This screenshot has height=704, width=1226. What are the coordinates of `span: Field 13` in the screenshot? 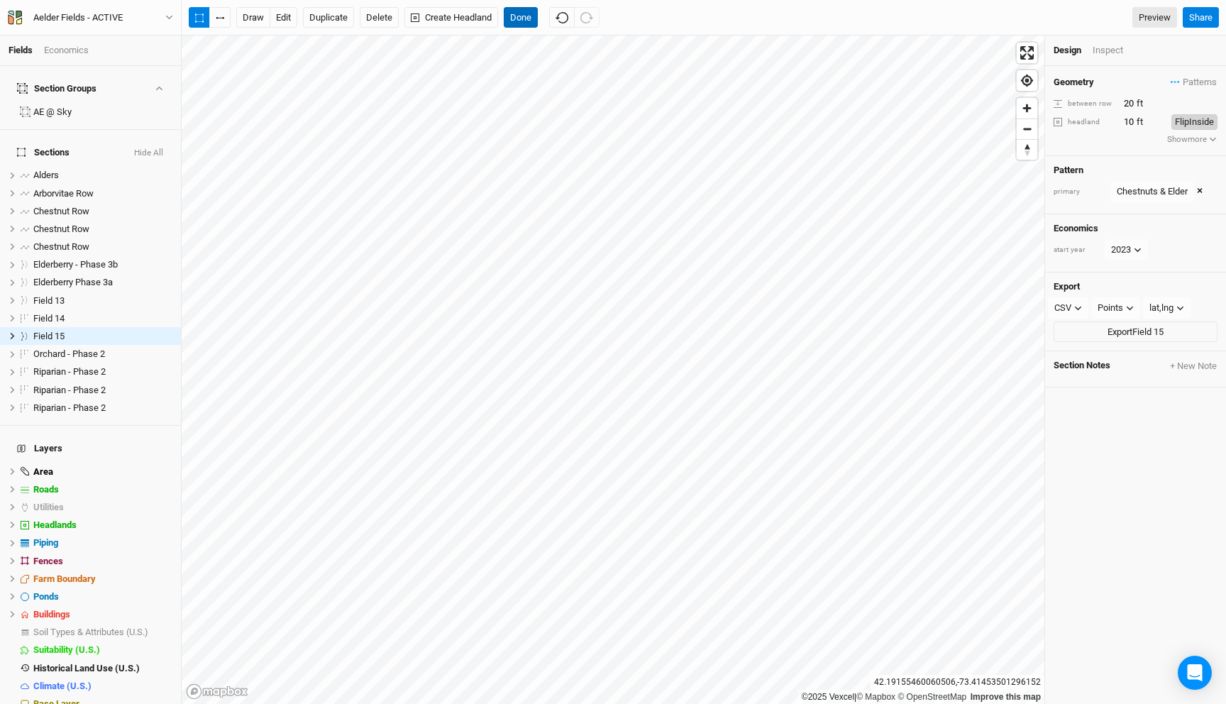 It's located at (49, 300).